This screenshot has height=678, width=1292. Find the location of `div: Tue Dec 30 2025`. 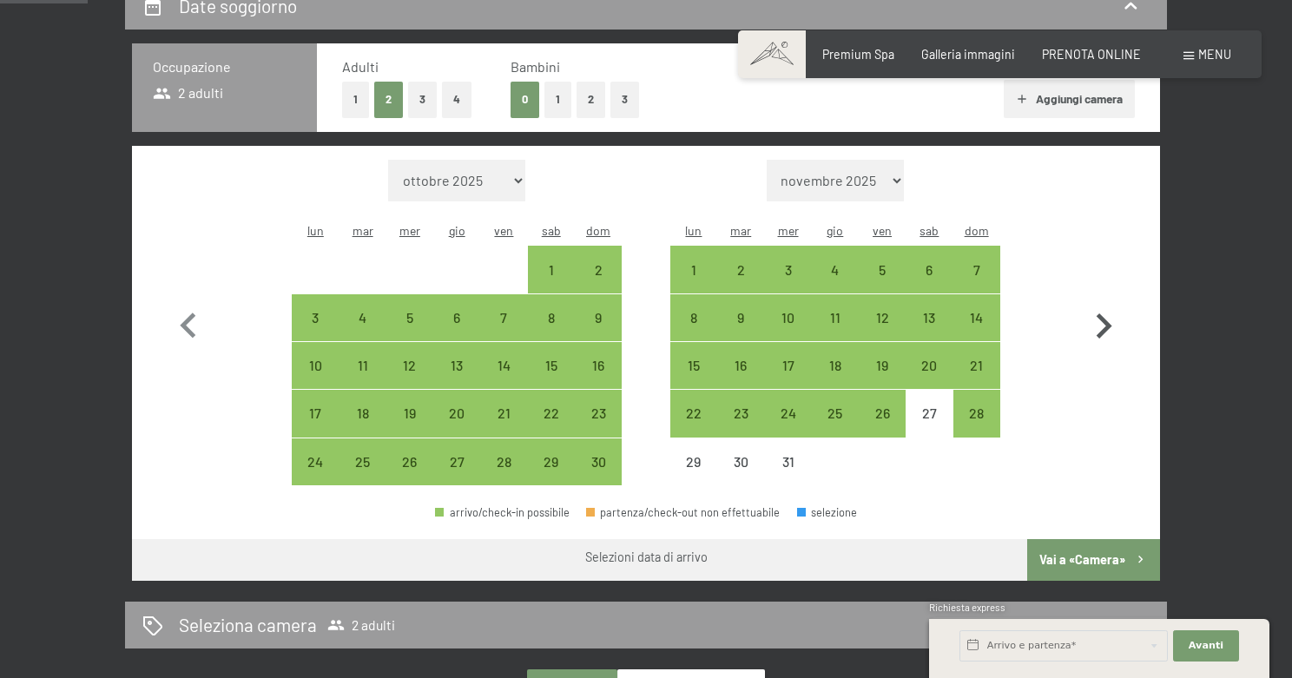

div: Tue Dec 30 2025 is located at coordinates (740, 462).